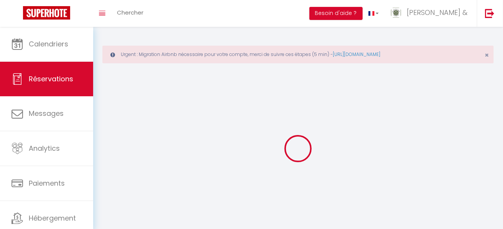  I want to click on span: Messages, so click(46, 113).